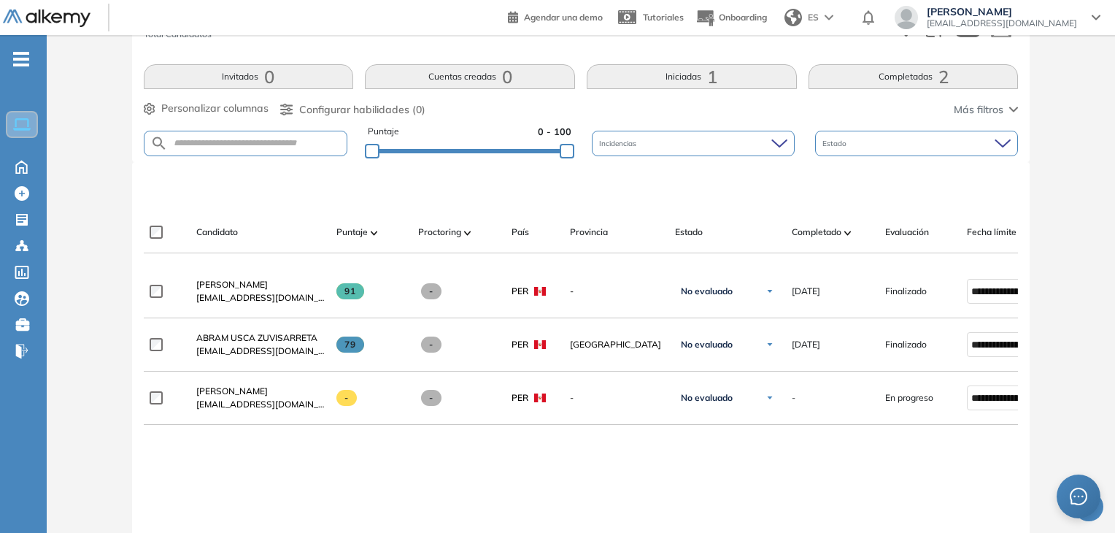 This screenshot has height=533, width=1115. I want to click on span: Evaluación, so click(907, 232).